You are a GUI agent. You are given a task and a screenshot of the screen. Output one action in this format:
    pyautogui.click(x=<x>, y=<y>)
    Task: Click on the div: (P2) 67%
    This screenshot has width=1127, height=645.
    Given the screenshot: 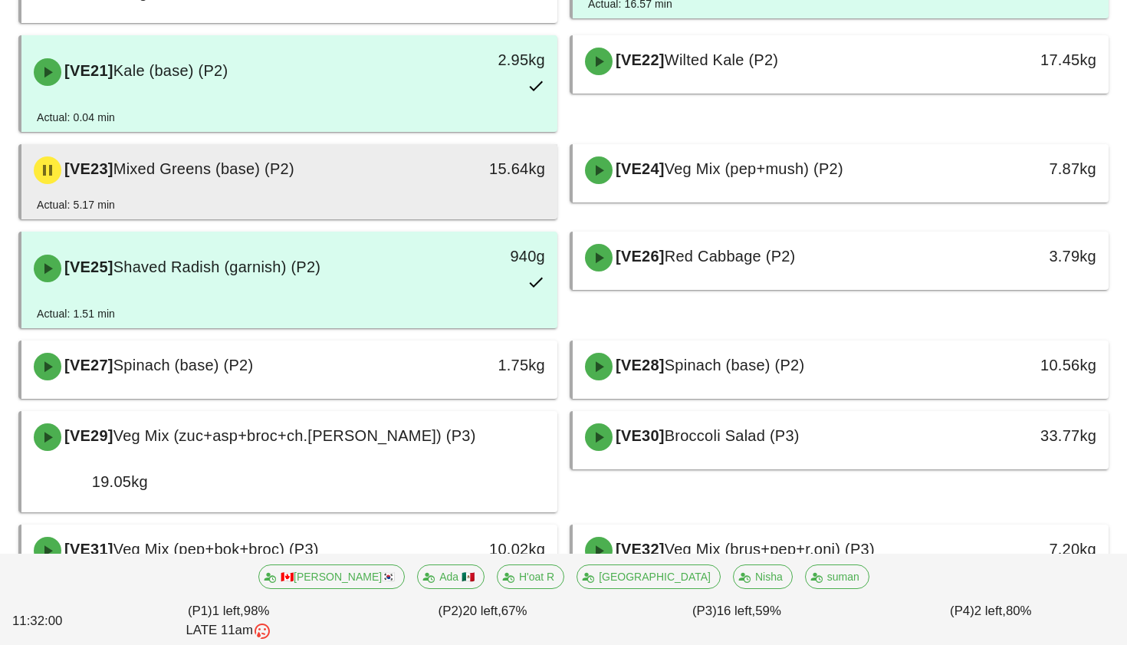 What is the action you would take?
    pyautogui.click(x=482, y=620)
    